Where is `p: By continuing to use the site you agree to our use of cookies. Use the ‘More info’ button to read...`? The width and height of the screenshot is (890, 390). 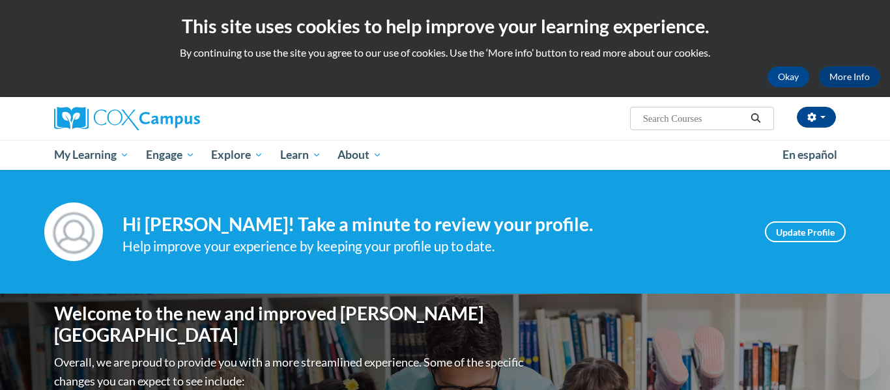 p: By continuing to use the site you agree to our use of cookies. Use the ‘More info’ button to read... is located at coordinates (445, 53).